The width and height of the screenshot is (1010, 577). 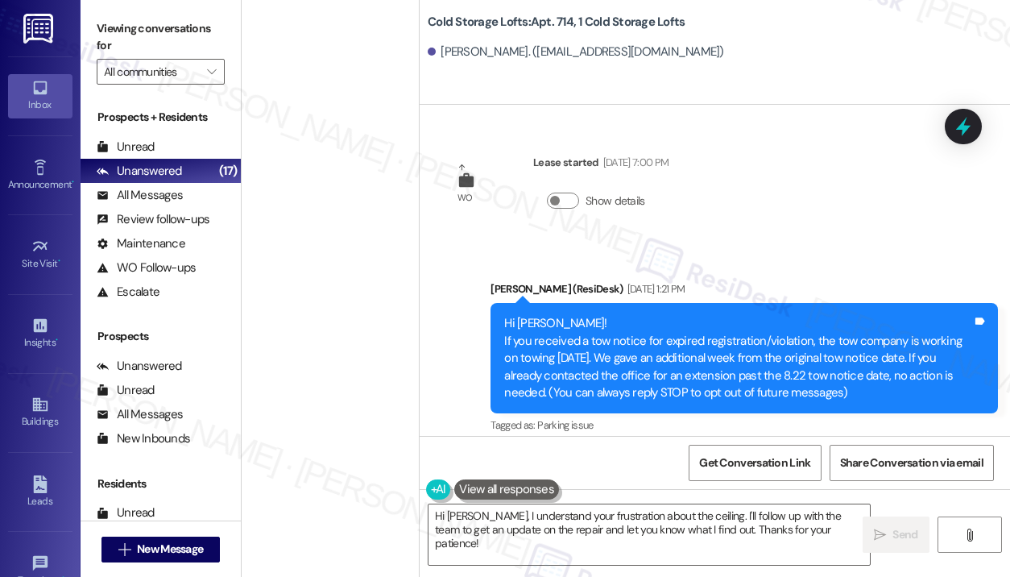 I want to click on a: Leads, so click(x=40, y=492).